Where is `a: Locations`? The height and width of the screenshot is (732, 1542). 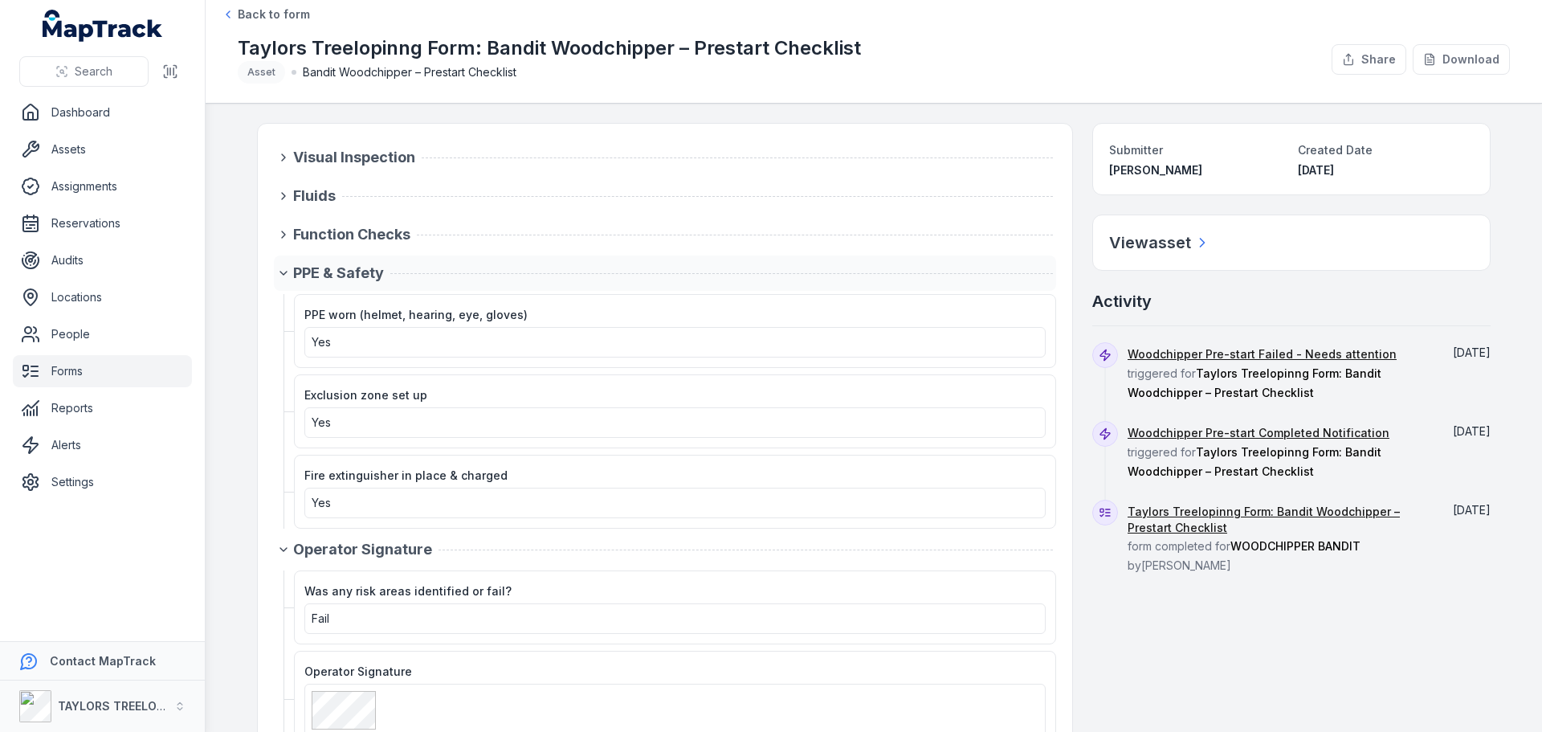
a: Locations is located at coordinates (102, 297).